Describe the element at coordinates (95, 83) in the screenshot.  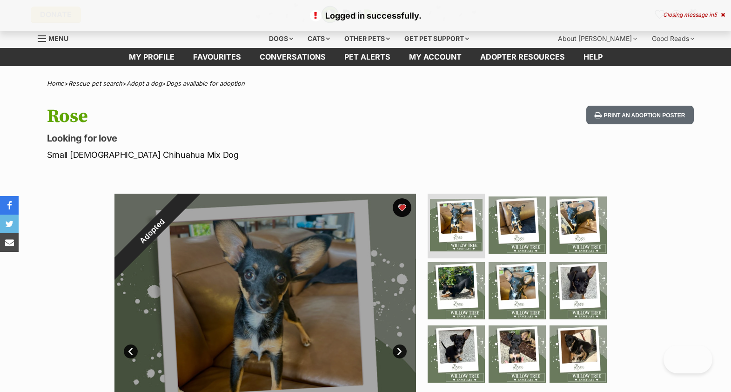
I see `a: Rescue pet search` at that location.